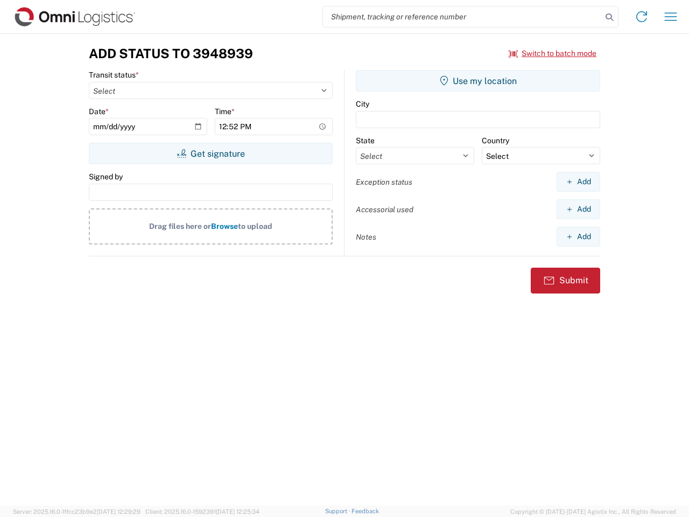 The image size is (689, 517). I want to click on label: Accessorial used, so click(384, 209).